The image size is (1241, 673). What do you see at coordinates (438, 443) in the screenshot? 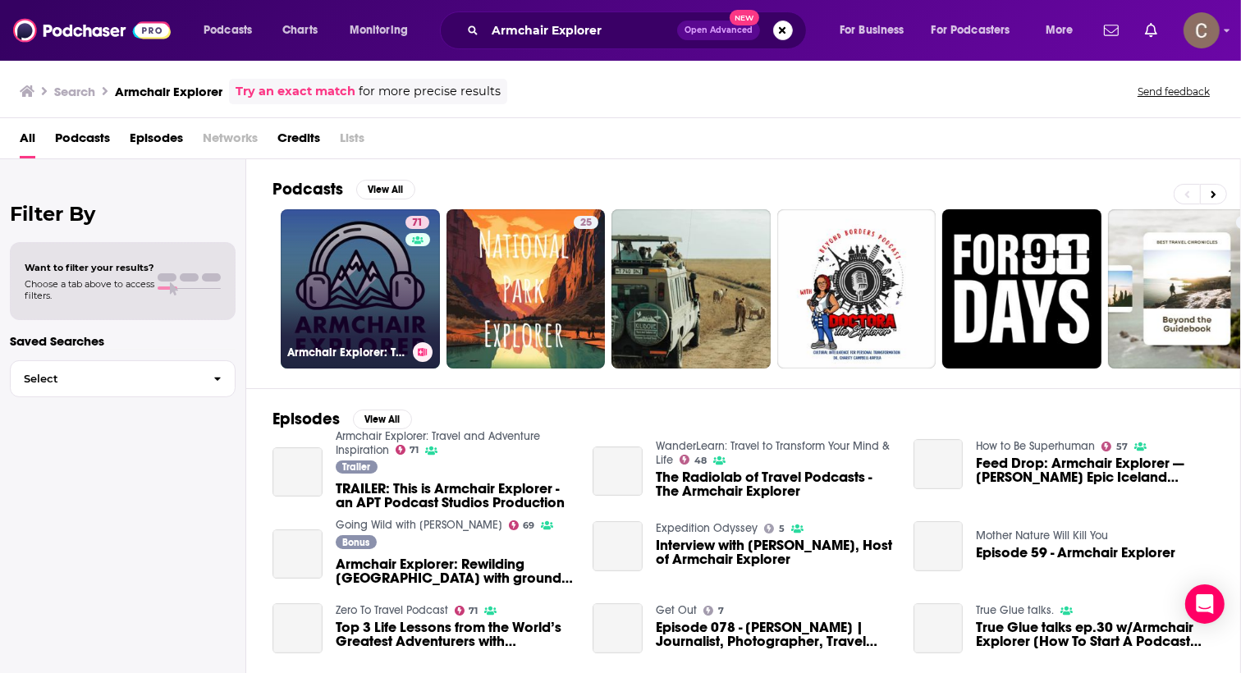
I see `a: Armchair Explorer: Travel and Adventure Inspiration` at bounding box center [438, 443].